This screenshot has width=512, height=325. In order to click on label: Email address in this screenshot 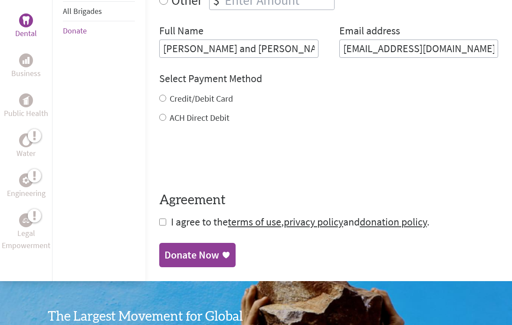, I will do `click(370, 32)`.